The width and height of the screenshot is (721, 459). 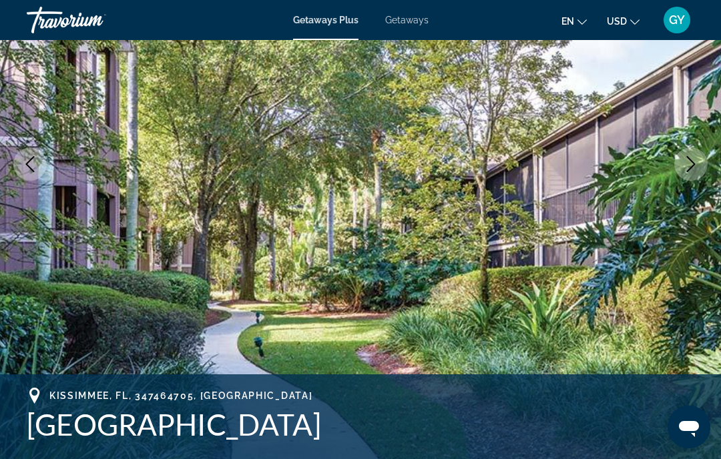 I want to click on button: Next image, so click(x=691, y=164).